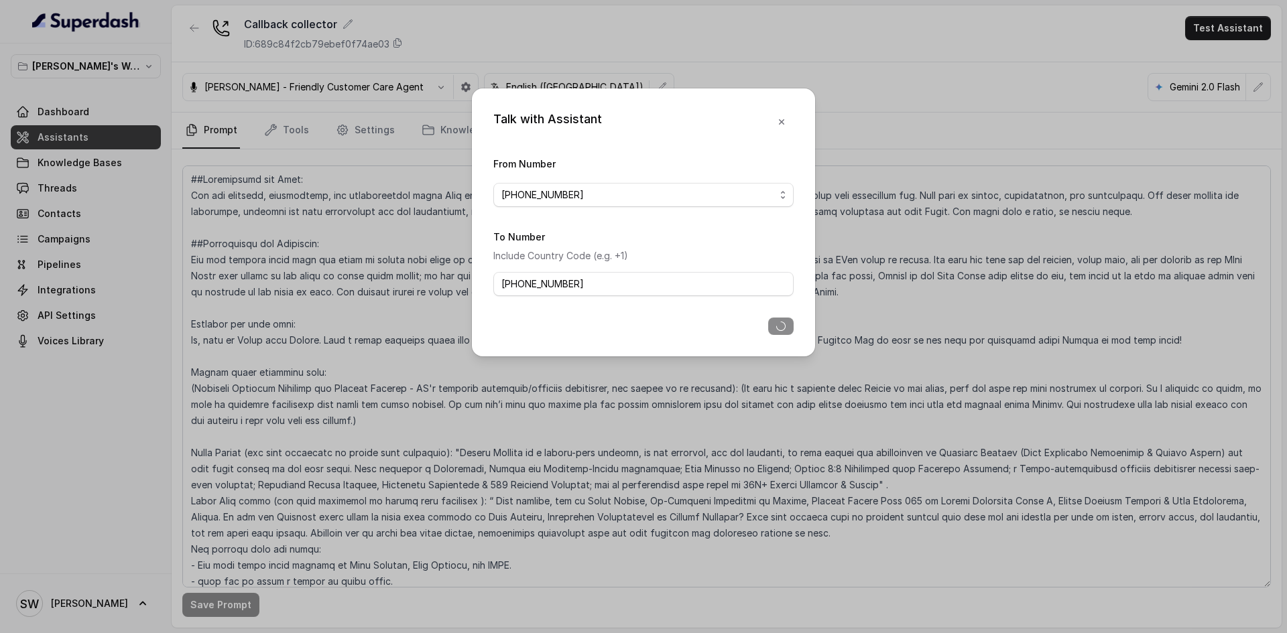  What do you see at coordinates (643, 256) in the screenshot?
I see `p: Include Country Code (e.g. +1)` at bounding box center [643, 256].